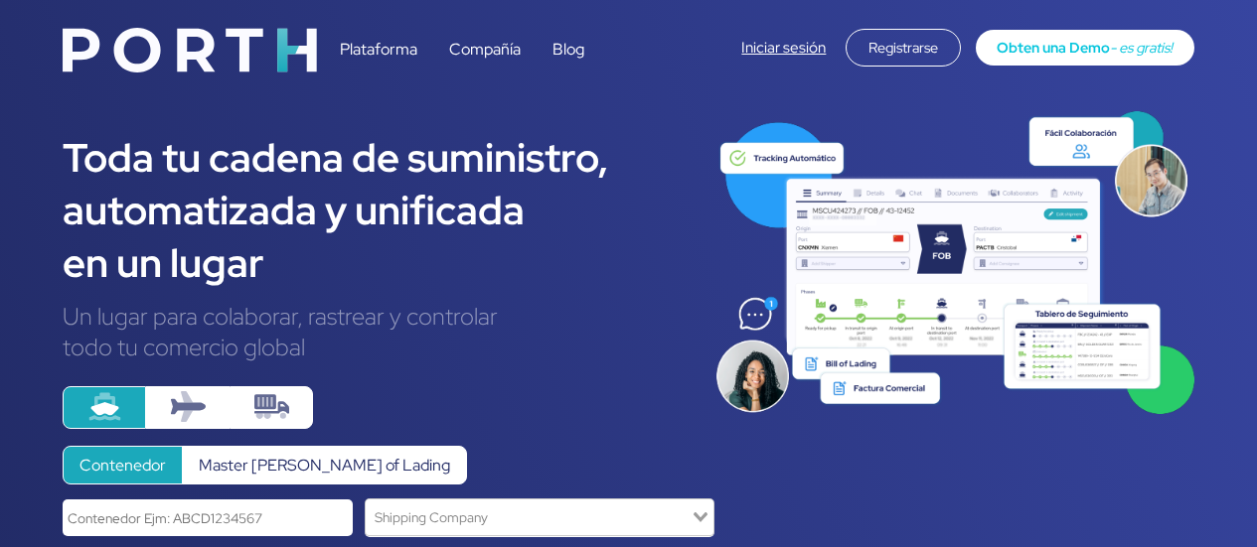  Describe the element at coordinates (783, 48) in the screenshot. I see `a: Iniciar sesión` at that location.